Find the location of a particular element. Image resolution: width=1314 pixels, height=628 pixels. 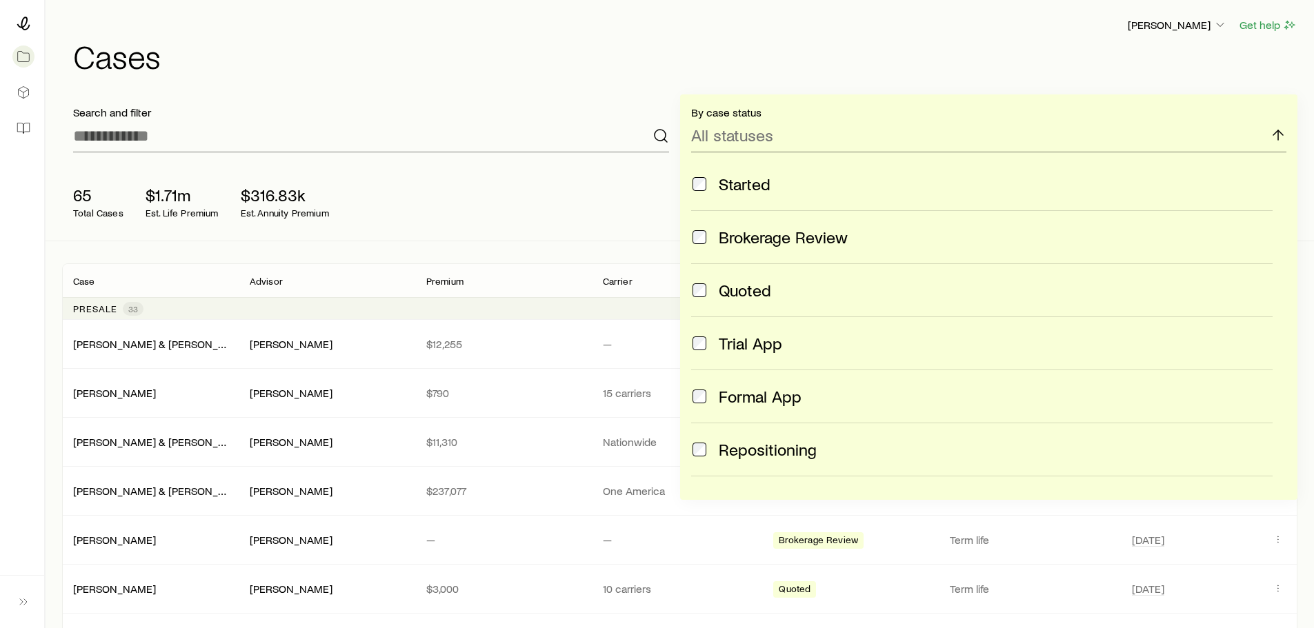

p: Advisor is located at coordinates (266, 281).